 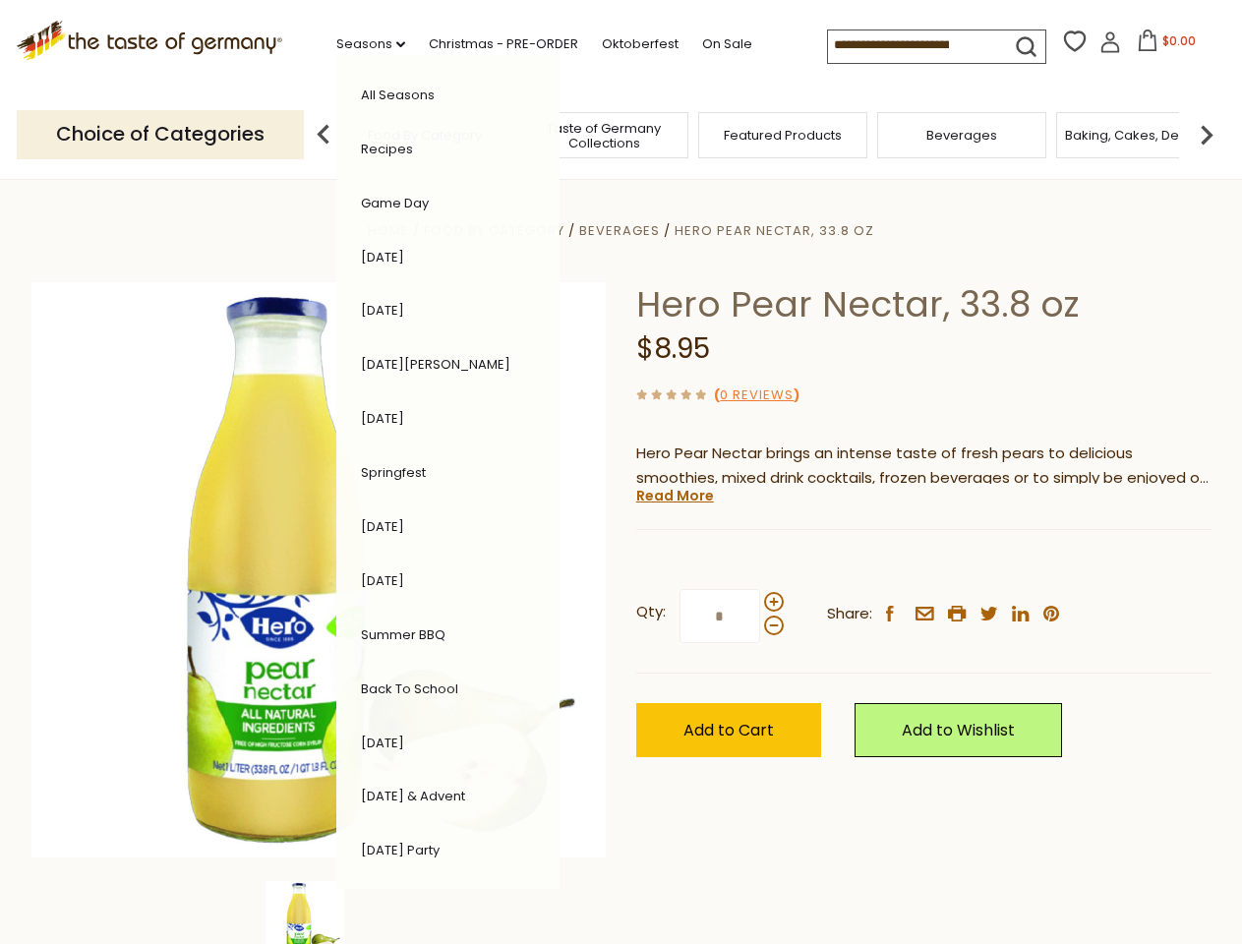 I want to click on span: $8.95, so click(x=672, y=348).